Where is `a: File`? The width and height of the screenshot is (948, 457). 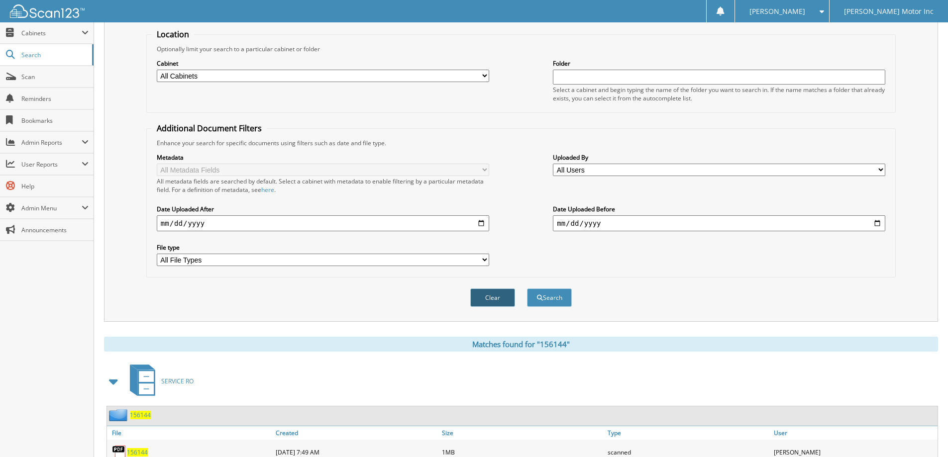 a: File is located at coordinates (190, 433).